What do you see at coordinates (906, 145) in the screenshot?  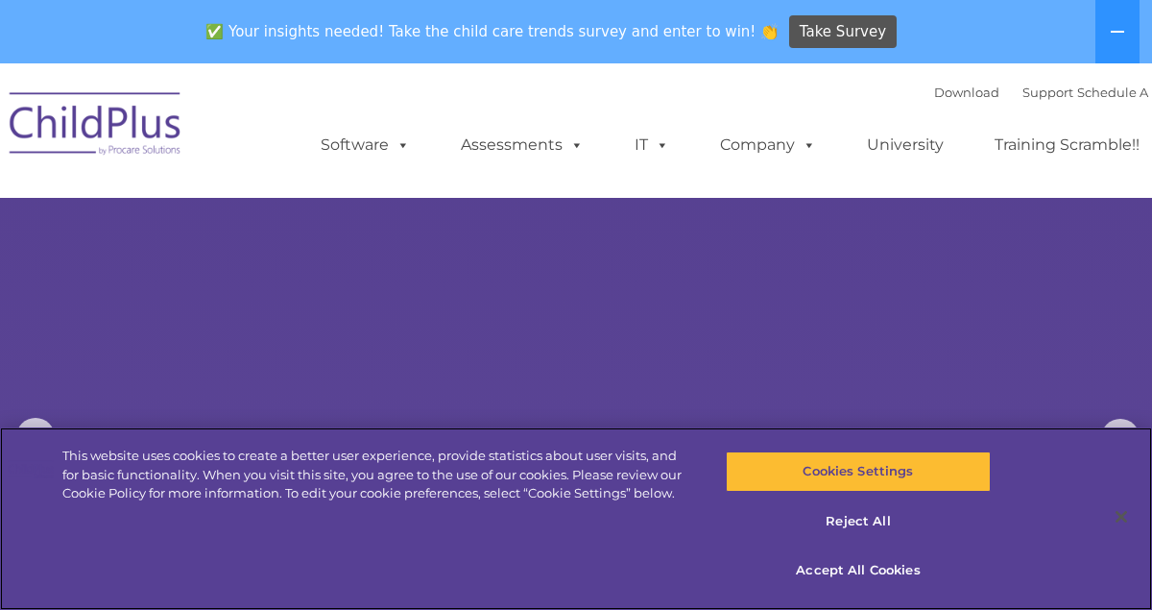 I see `a: University` at bounding box center [906, 145].